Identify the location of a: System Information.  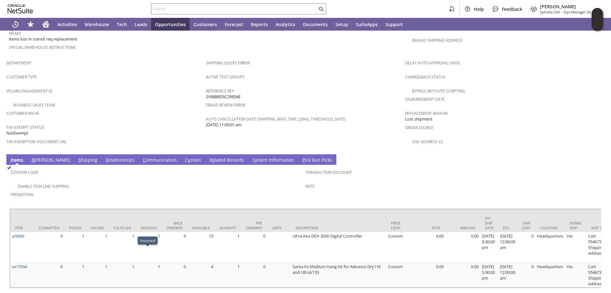
(273, 160).